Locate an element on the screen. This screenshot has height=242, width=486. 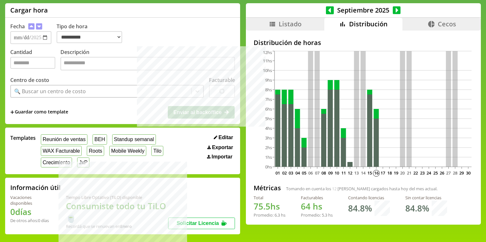
button: Roots is located at coordinates (95, 151).